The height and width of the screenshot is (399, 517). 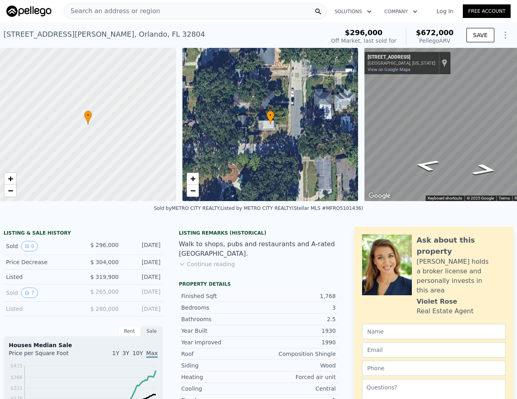 What do you see at coordinates (104, 277) in the screenshot?
I see `span: $ 319,900` at bounding box center [104, 277].